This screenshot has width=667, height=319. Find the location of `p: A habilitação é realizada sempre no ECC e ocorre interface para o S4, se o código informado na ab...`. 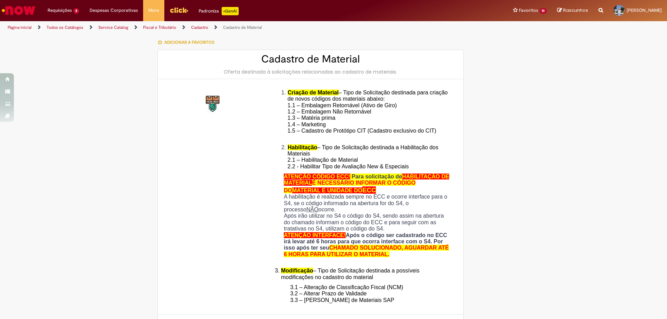

p: A habilitação é realizada sempre no ECC e ocorre interface para o S4, se o código informado na ab... is located at coordinates (367, 203).